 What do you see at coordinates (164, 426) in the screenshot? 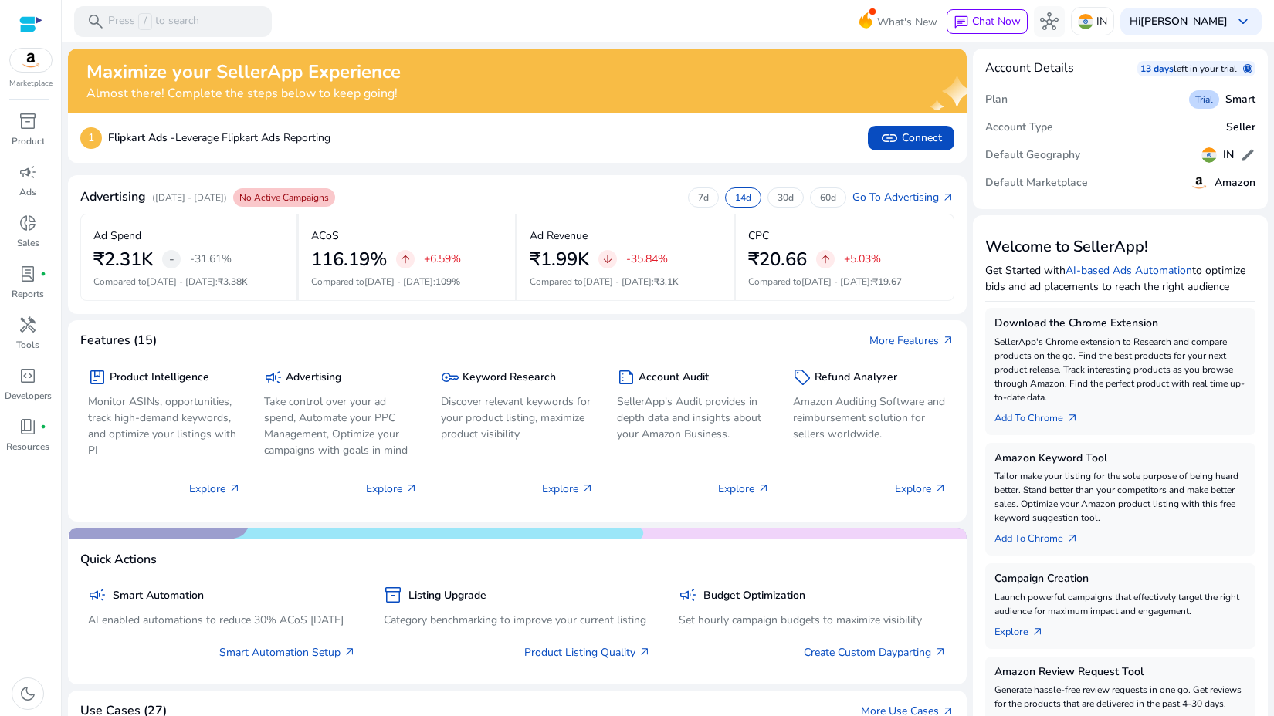
I see `p: Monitor ASINs, opportunities, track high-demand keywords, and optimize your listings with PI` at bounding box center [164, 426].